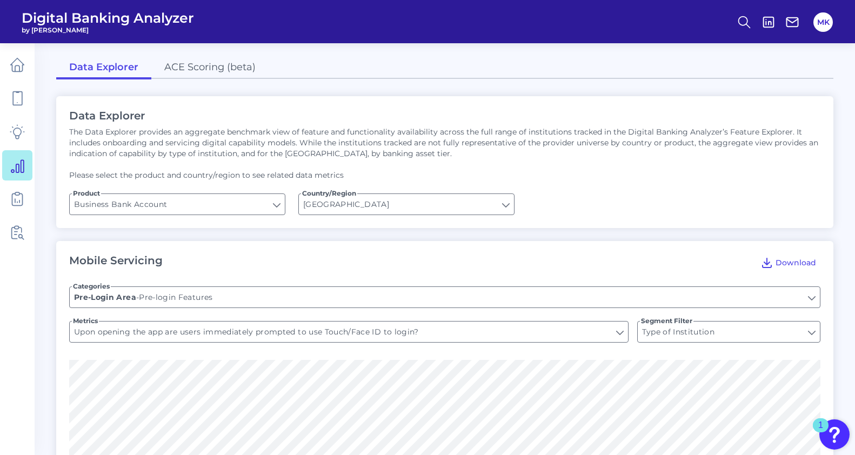 The height and width of the screenshot is (455, 855). I want to click on span: Download, so click(796, 263).